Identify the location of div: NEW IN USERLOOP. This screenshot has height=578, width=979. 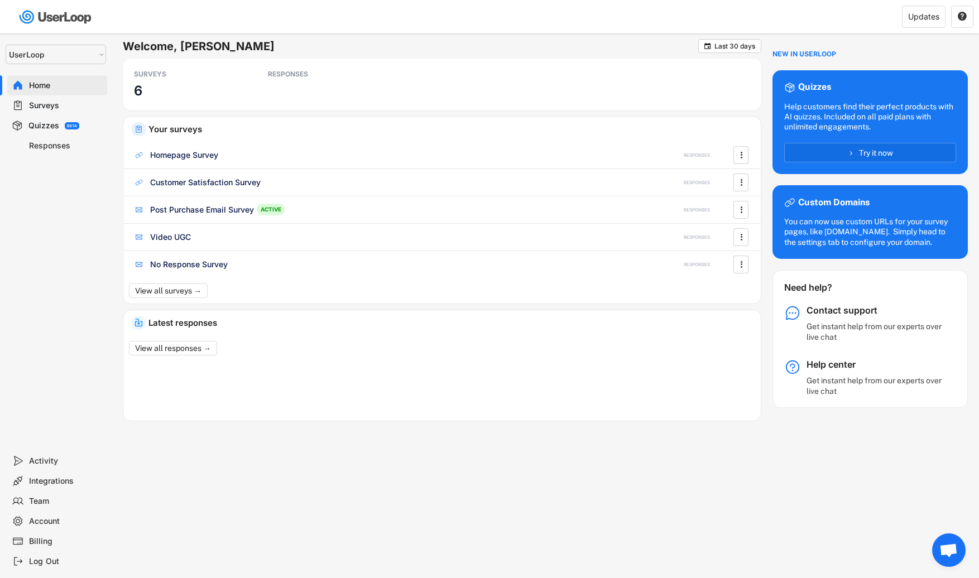
(804, 55).